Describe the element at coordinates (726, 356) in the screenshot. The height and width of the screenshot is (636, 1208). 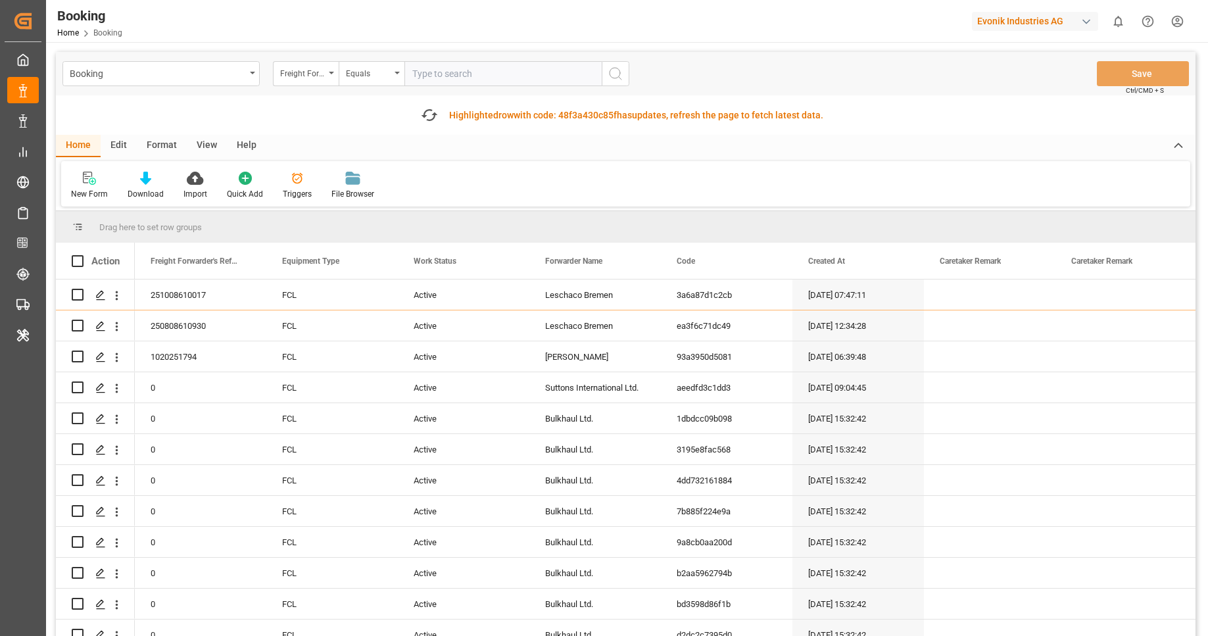
I see `div: 93a3950d5081` at that location.